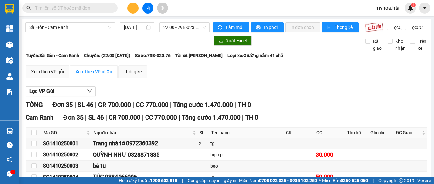 This screenshot has width=434, height=184. What do you see at coordinates (162, 8) in the screenshot?
I see `button: aim` at bounding box center [162, 8].